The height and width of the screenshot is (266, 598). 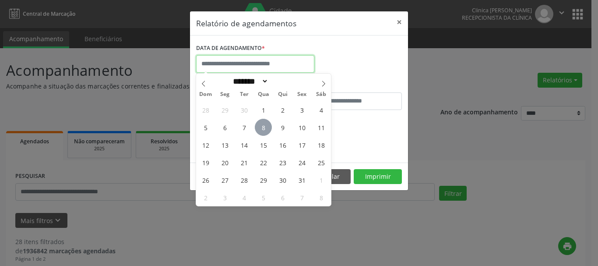 What do you see at coordinates (378, 176) in the screenshot?
I see `button: Imprimir` at bounding box center [378, 176].